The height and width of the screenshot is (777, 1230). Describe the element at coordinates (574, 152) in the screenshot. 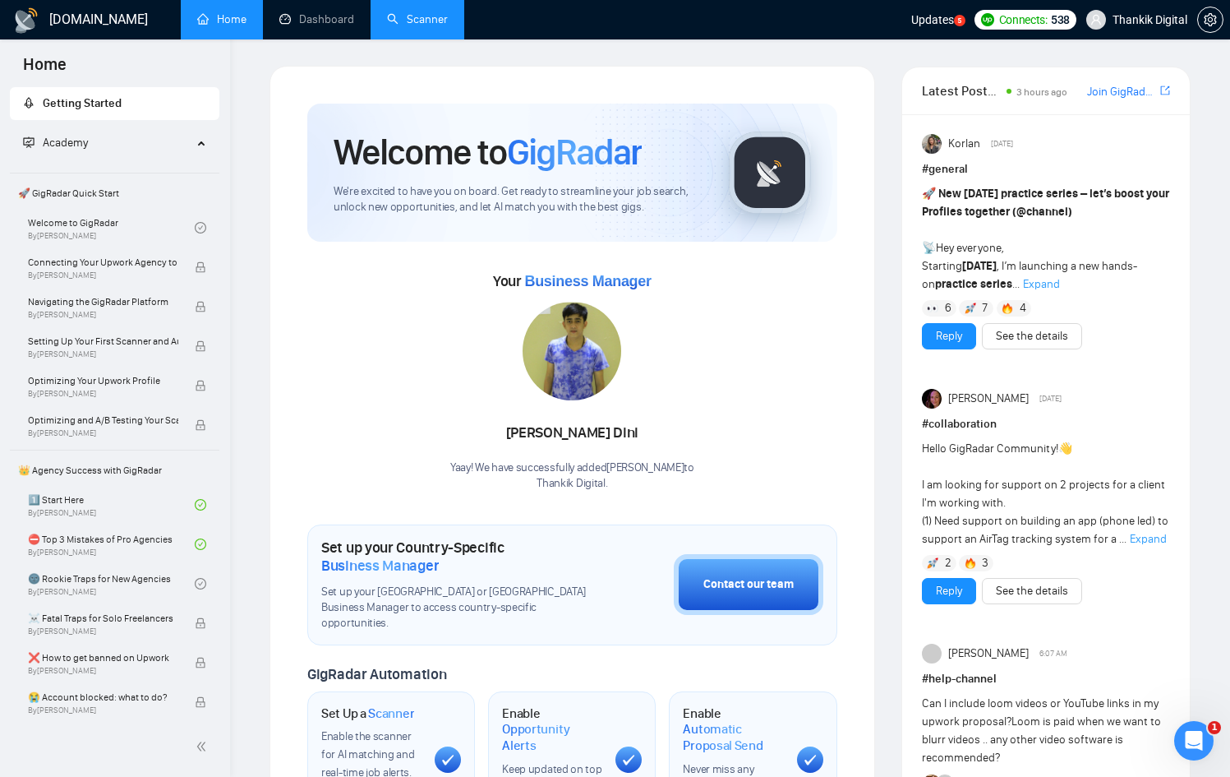

I see `span: GigRadar` at that location.